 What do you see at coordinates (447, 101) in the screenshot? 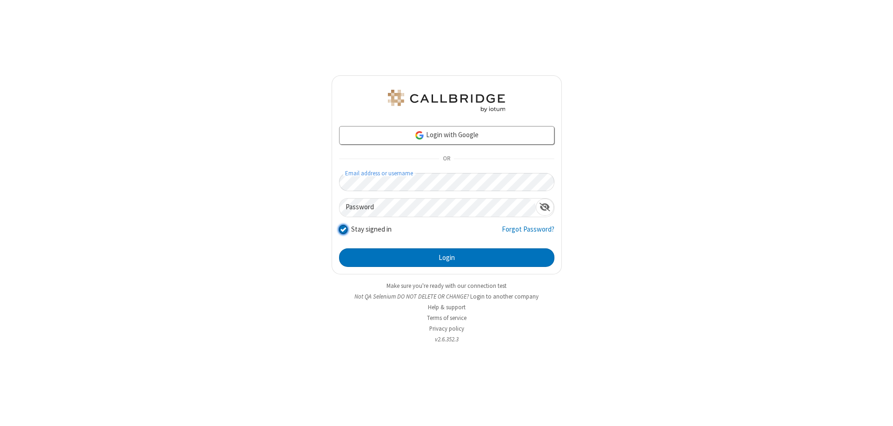
I see `img: QA Selenium DO NOT DELETE OR CHANGE` at bounding box center [447, 101].